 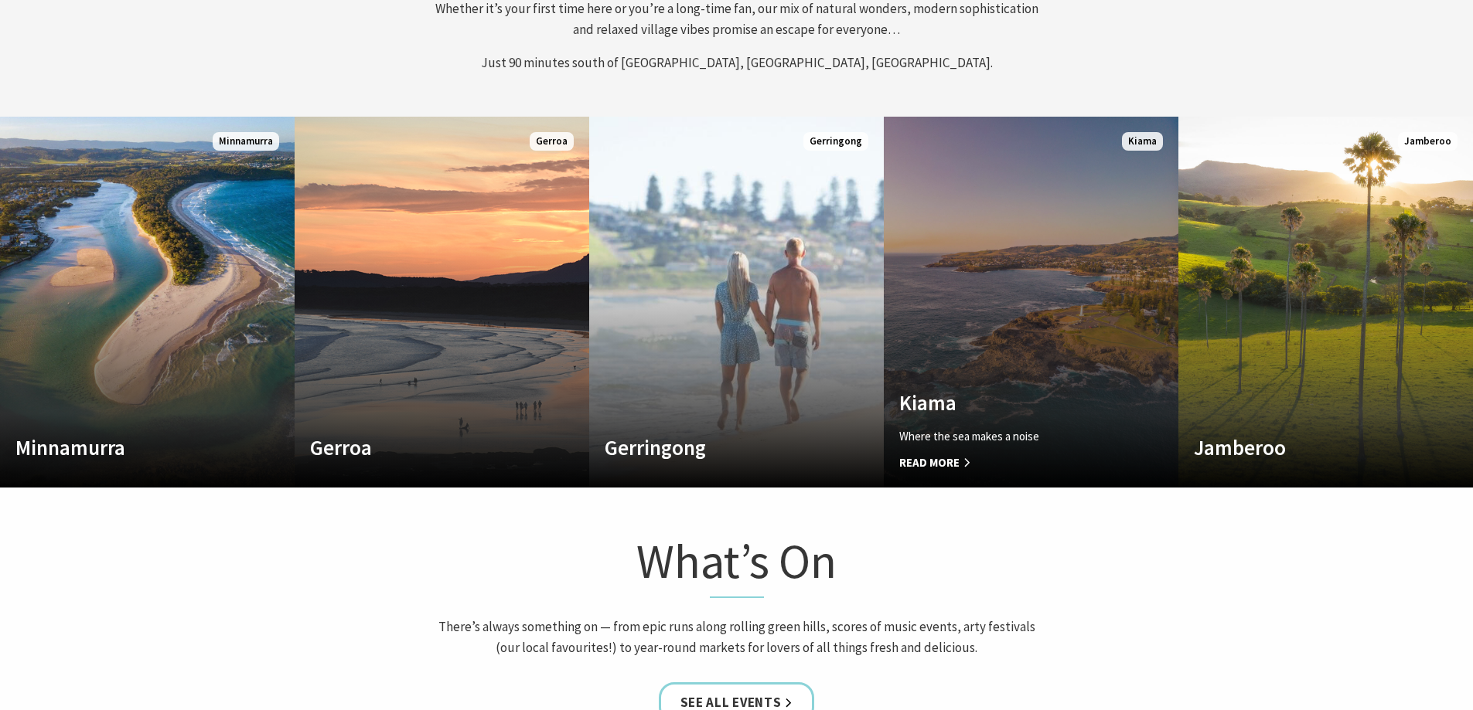 What do you see at coordinates (1009, 463) in the screenshot?
I see `span: Read More` at bounding box center [1009, 463].